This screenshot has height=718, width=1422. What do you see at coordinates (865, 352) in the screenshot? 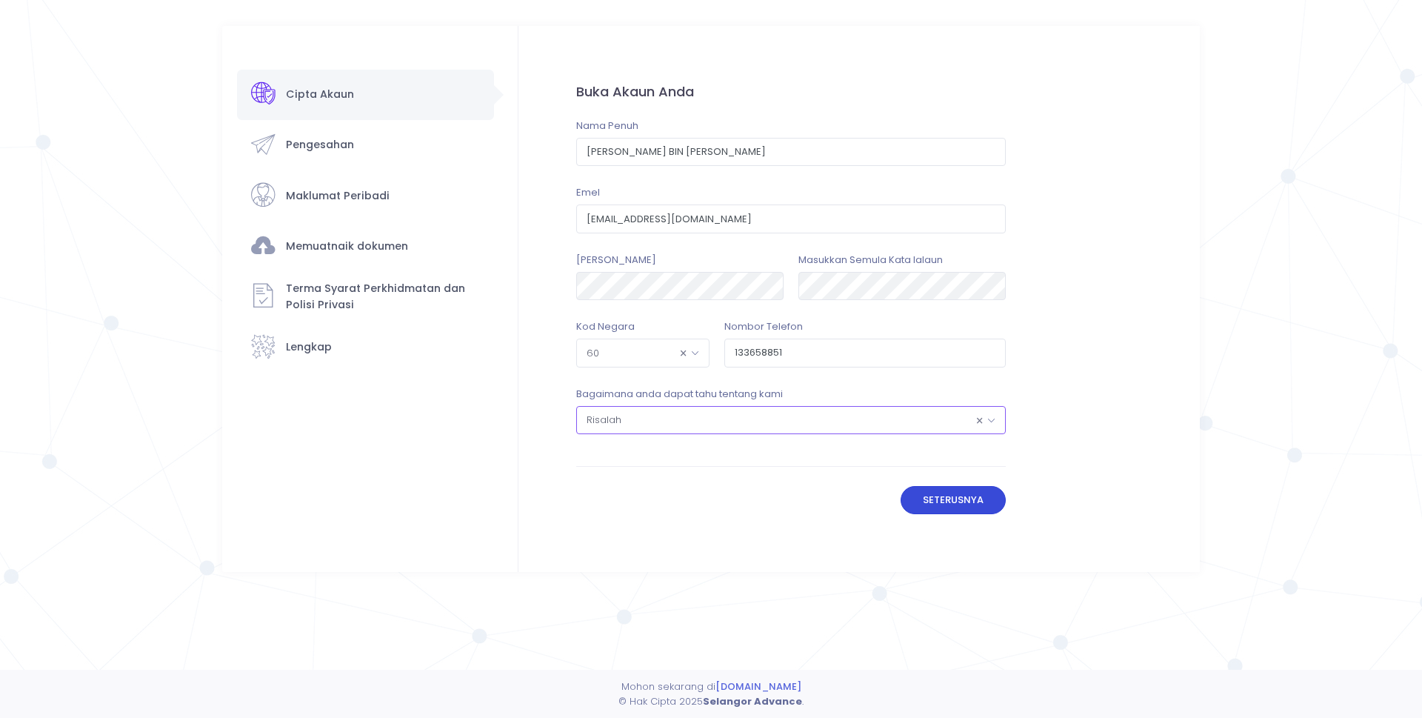
I see `input: No Telefon tanpa kod negara` at bounding box center [865, 352].